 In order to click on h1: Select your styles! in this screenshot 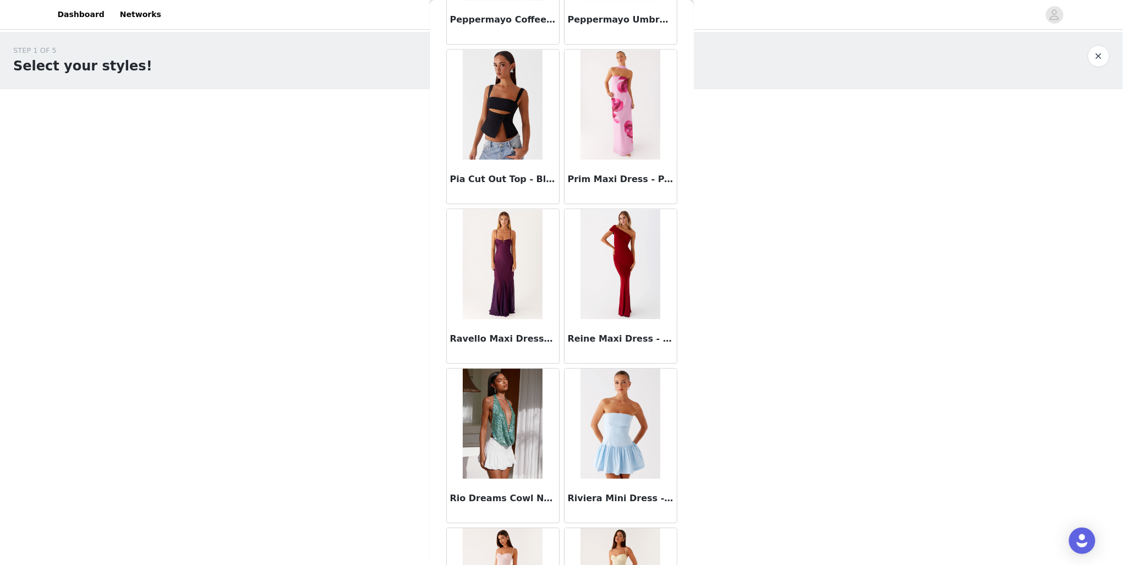, I will do `click(82, 66)`.